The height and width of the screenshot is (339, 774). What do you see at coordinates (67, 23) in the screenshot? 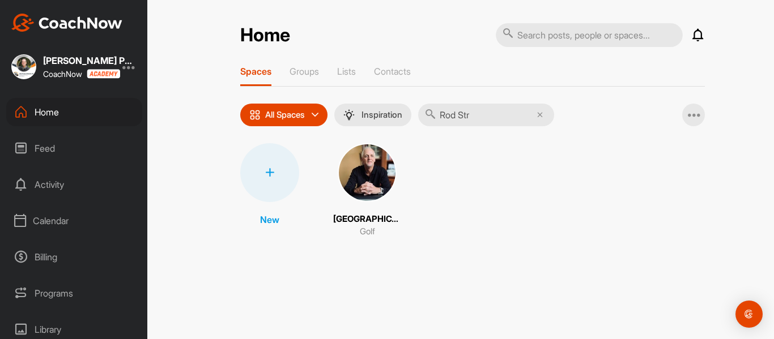
I see `img: CoachNow` at bounding box center [67, 23].